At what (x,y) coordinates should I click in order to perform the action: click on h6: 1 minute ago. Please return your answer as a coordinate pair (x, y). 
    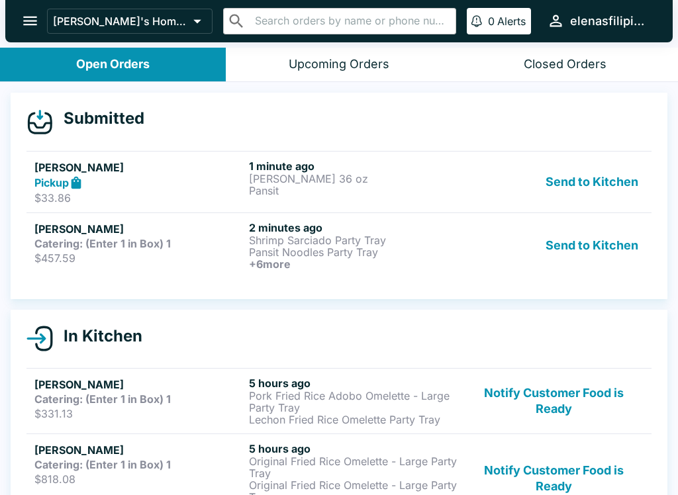
    Looking at the image, I should click on (354, 166).